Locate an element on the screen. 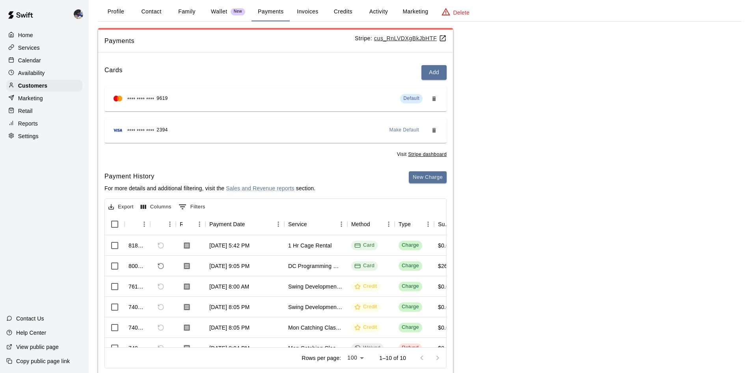  p: For more details and additional filtering, visit the section. is located at coordinates (210, 188).